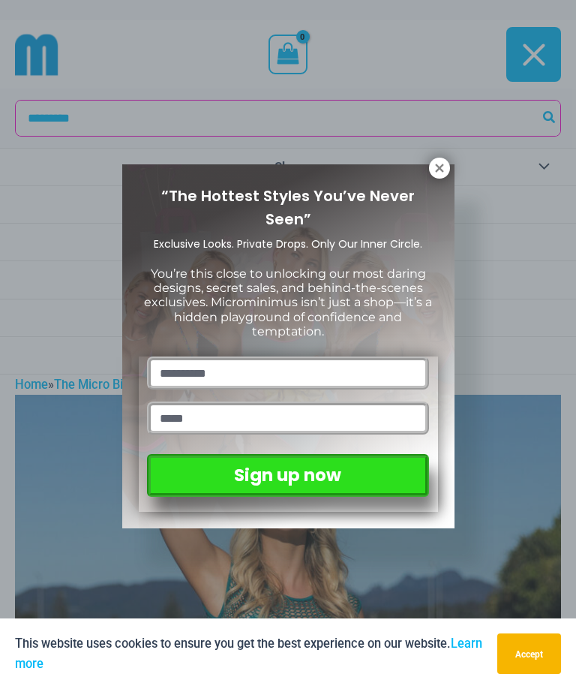 This screenshot has height=689, width=576. I want to click on p: This website uses cookies to ensure you get the best experience on our website., so click(251, 654).